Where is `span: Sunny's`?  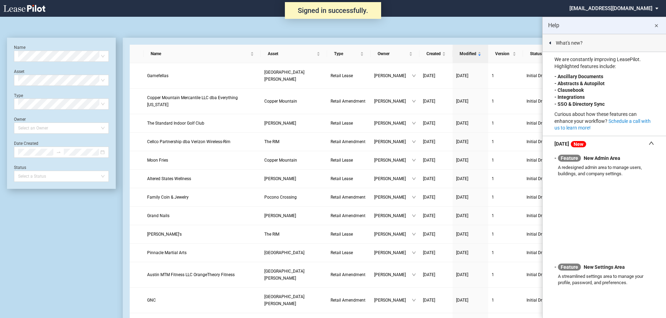 span: Sunny's is located at coordinates (164, 234).